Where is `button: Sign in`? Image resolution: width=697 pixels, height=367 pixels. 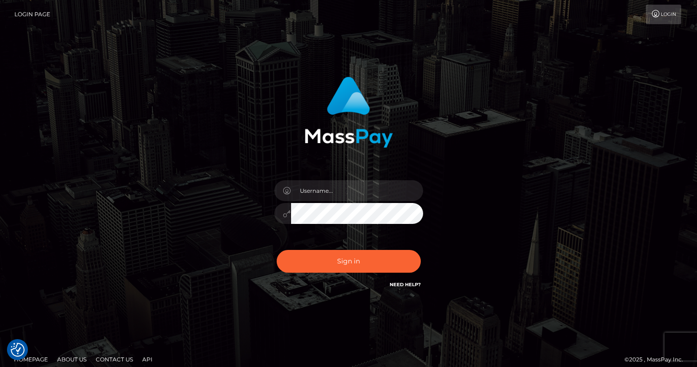 button: Sign in is located at coordinates (349, 261).